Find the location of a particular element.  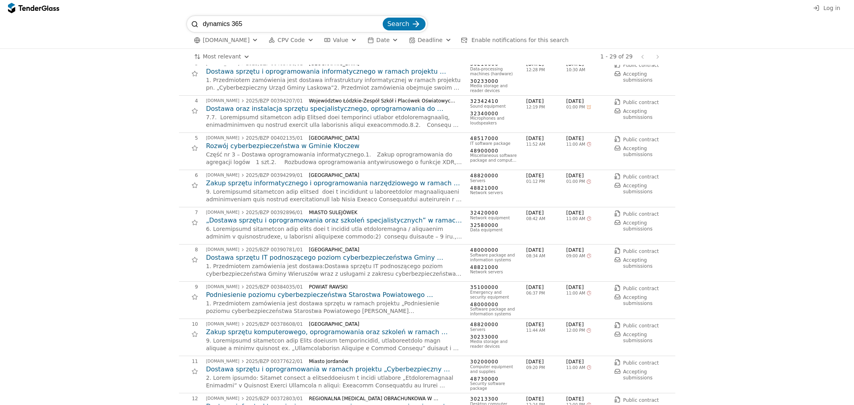

input: Search tenders... is located at coordinates (292, 24).